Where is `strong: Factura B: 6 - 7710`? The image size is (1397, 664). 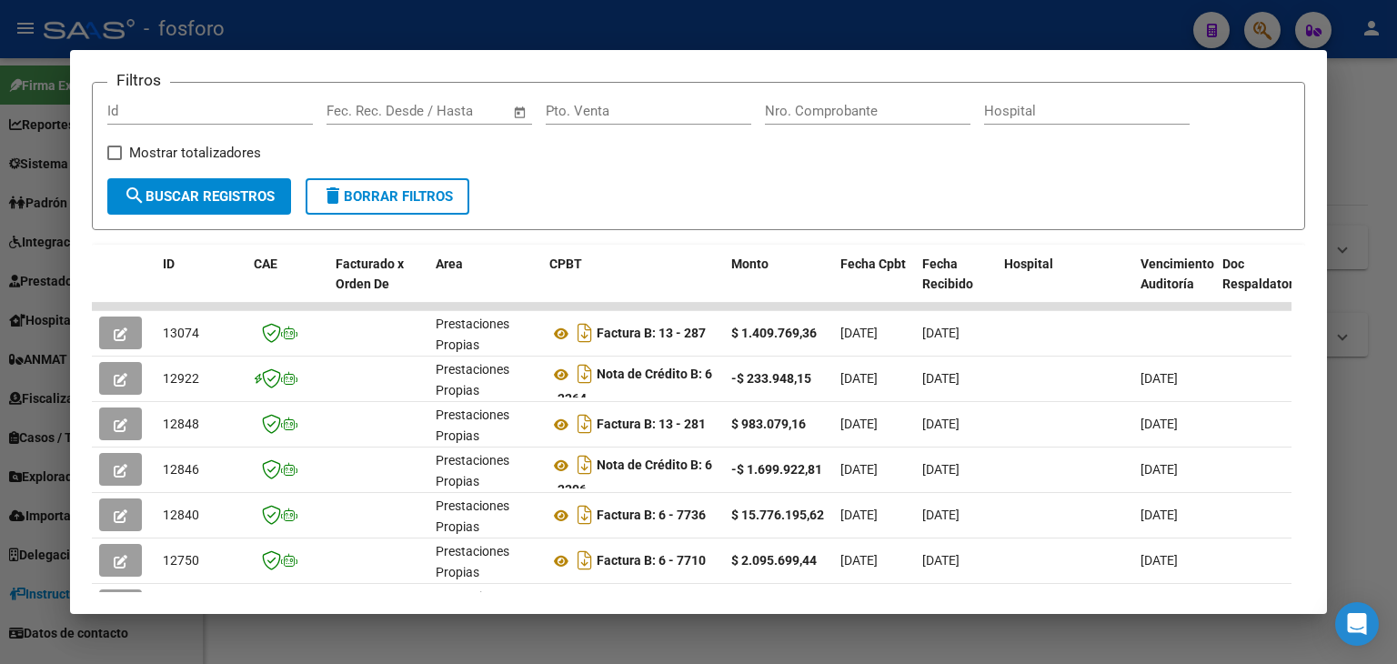 strong: Factura B: 6 - 7710 is located at coordinates (651, 561).